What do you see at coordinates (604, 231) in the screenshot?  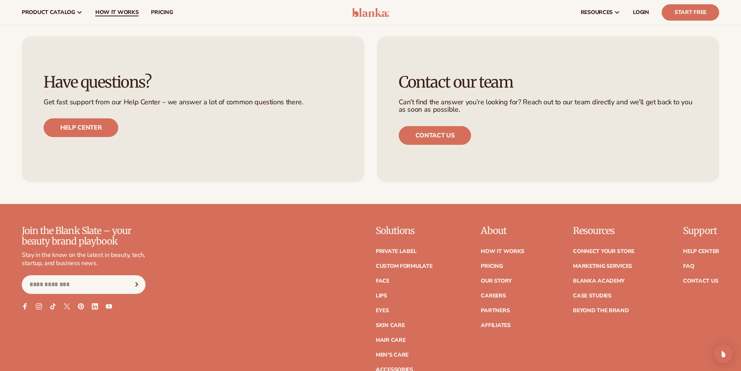 I see `p: Resources` at bounding box center [604, 231].